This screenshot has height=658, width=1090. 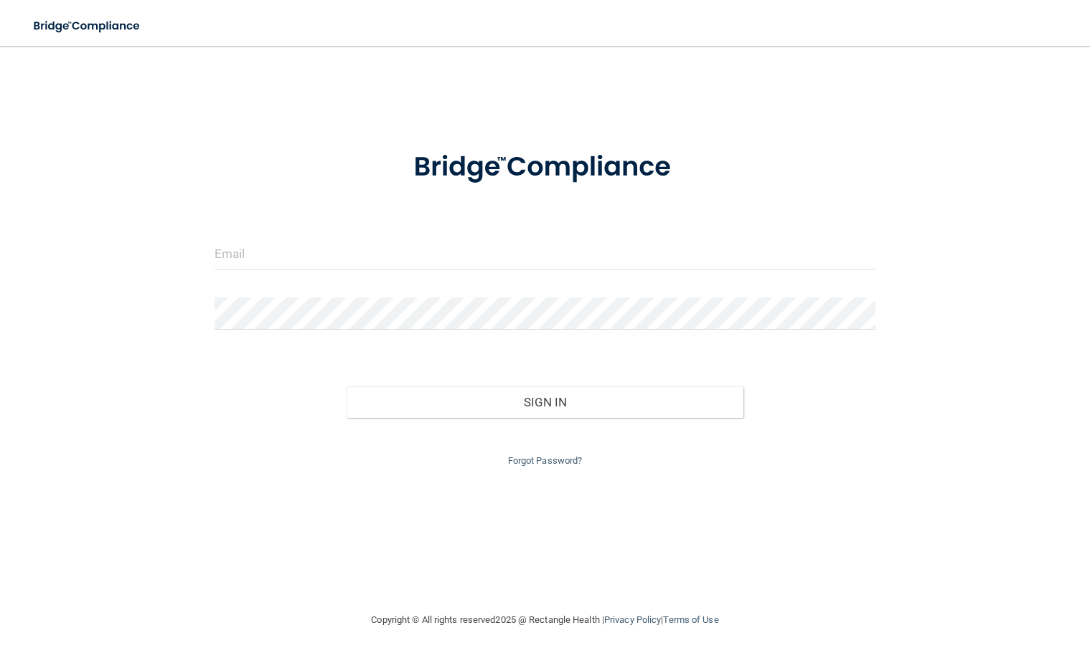 I want to click on div: Copyright © All rights reserved 2025 @ Rectangle Health | |, so click(x=545, y=620).